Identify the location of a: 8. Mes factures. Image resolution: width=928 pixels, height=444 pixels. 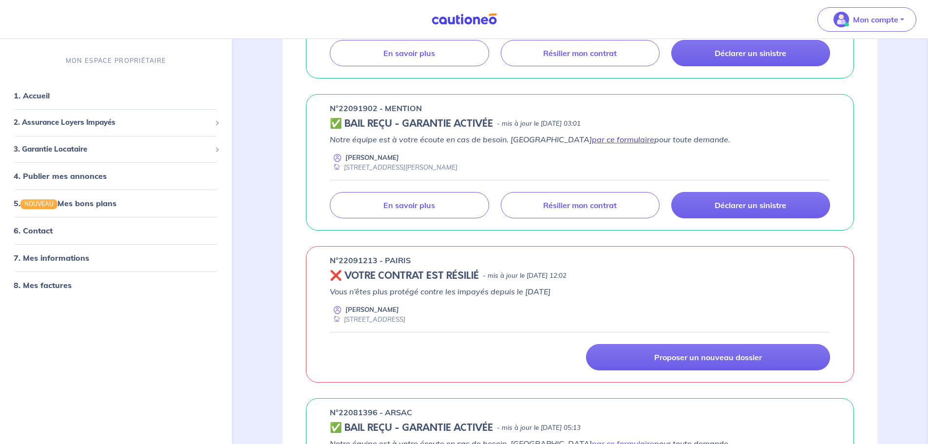
(42, 285).